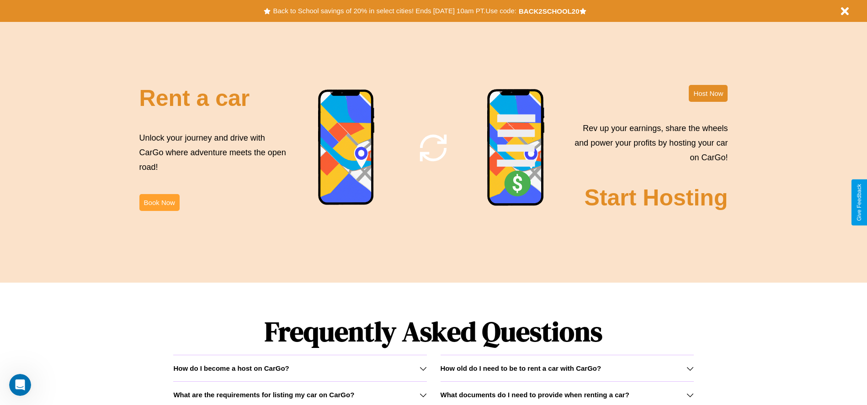  What do you see at coordinates (433, 332) in the screenshot?
I see `h1: Frequently Asked Questions` at bounding box center [433, 332].